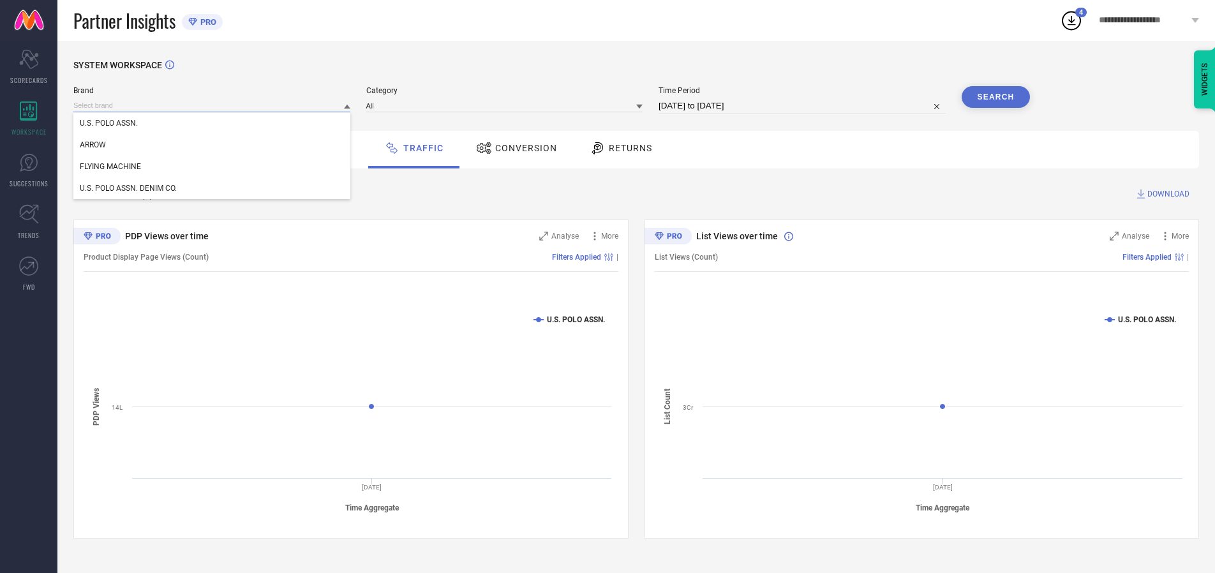  I want to click on button: Search, so click(996, 97).